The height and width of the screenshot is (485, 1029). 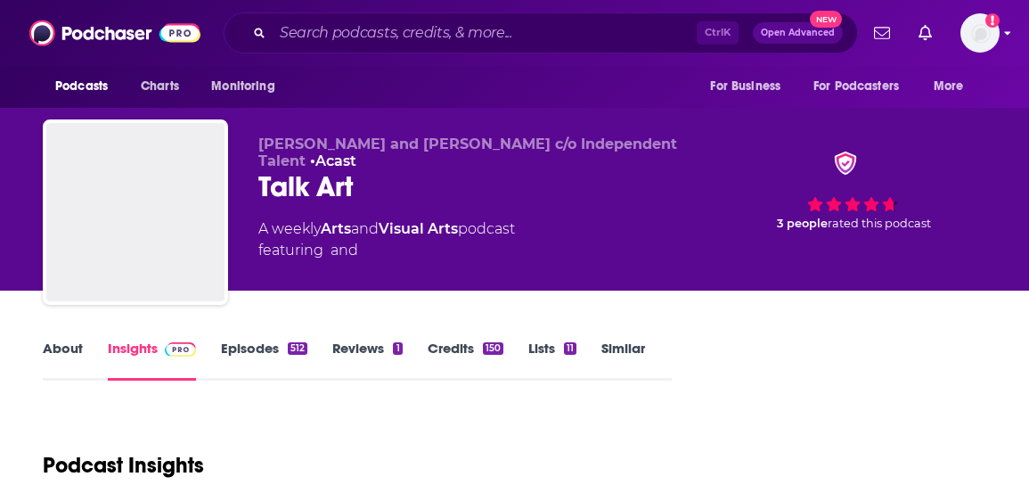 I want to click on h1: Podcast Insights, so click(x=123, y=465).